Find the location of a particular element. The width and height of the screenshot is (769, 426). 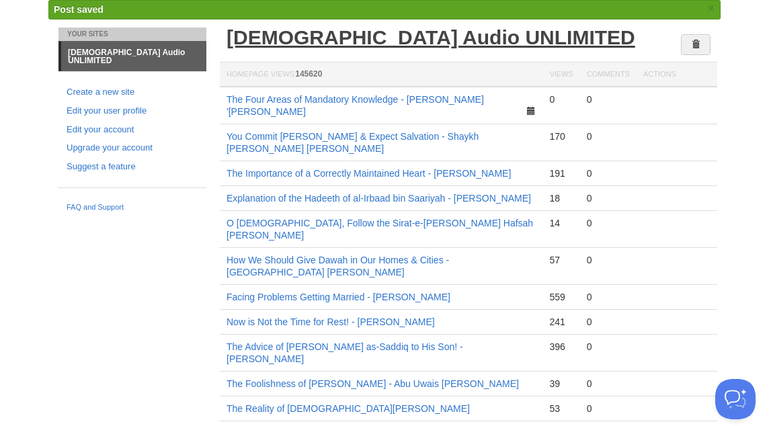

div: 241 is located at coordinates (560, 322).